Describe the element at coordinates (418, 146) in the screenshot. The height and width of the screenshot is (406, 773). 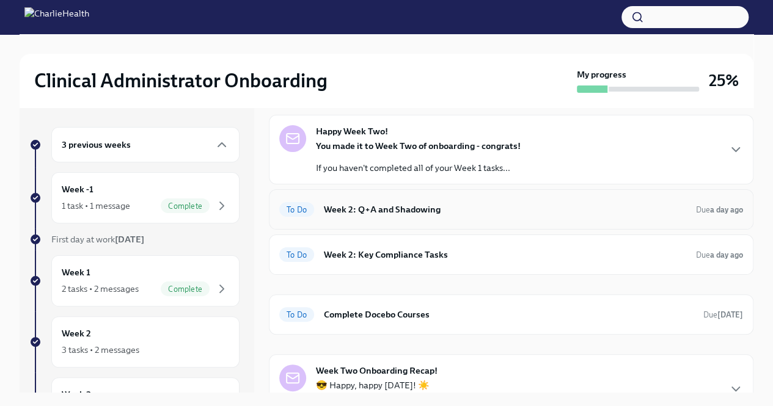
I see `strong: You made it to Week Two of onboarding - congrats!` at that location.